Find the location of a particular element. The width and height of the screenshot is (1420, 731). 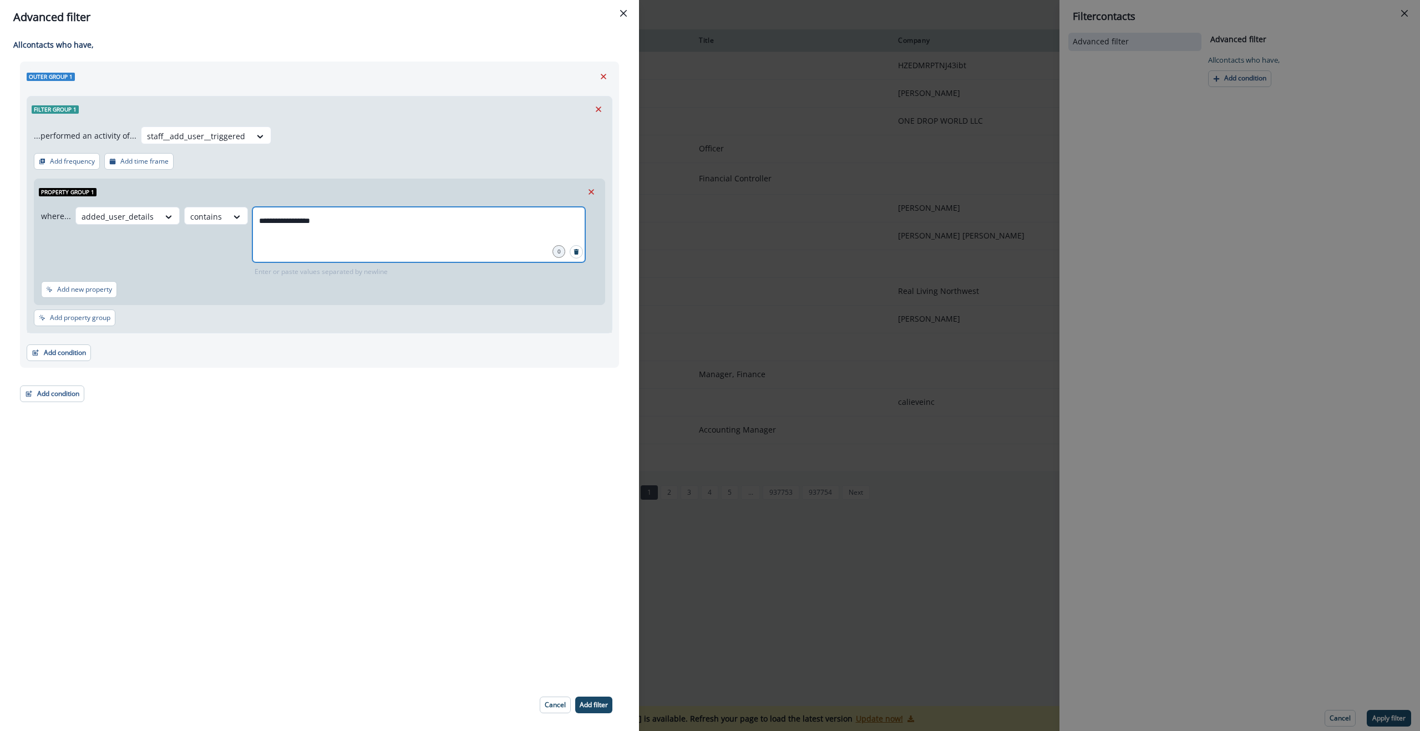

button: Add frequency is located at coordinates (67, 161).